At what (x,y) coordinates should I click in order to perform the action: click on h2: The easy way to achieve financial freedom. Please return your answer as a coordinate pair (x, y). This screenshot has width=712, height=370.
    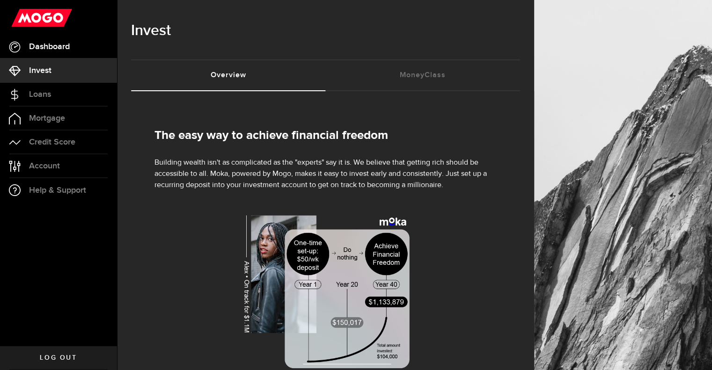
    Looking at the image, I should click on (325, 136).